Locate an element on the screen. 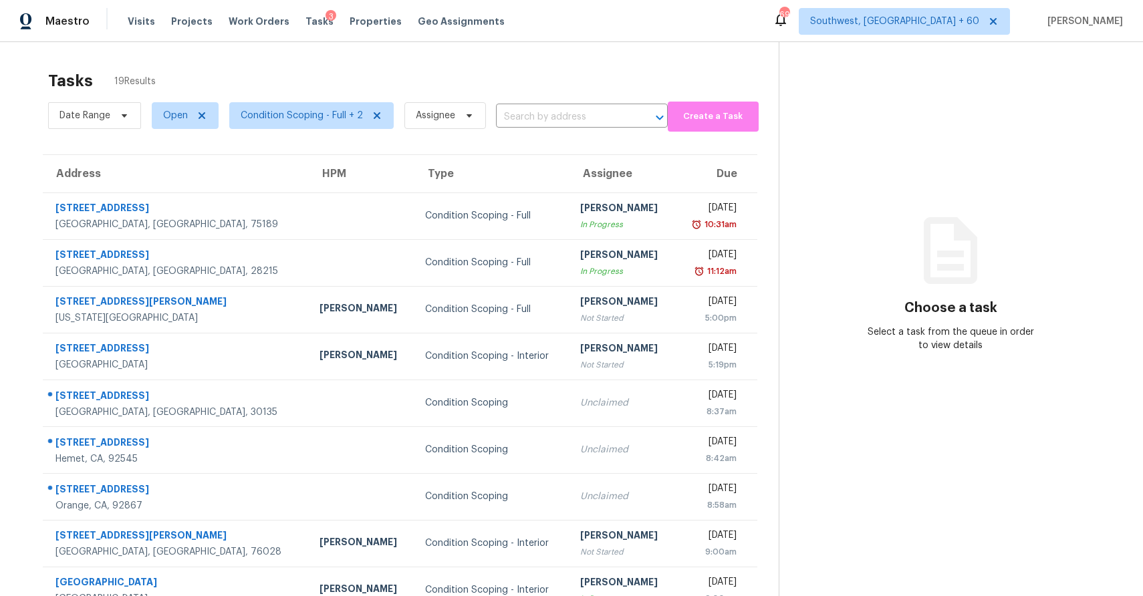 The height and width of the screenshot is (596, 1143). div: 11:12am is located at coordinates (720, 271).